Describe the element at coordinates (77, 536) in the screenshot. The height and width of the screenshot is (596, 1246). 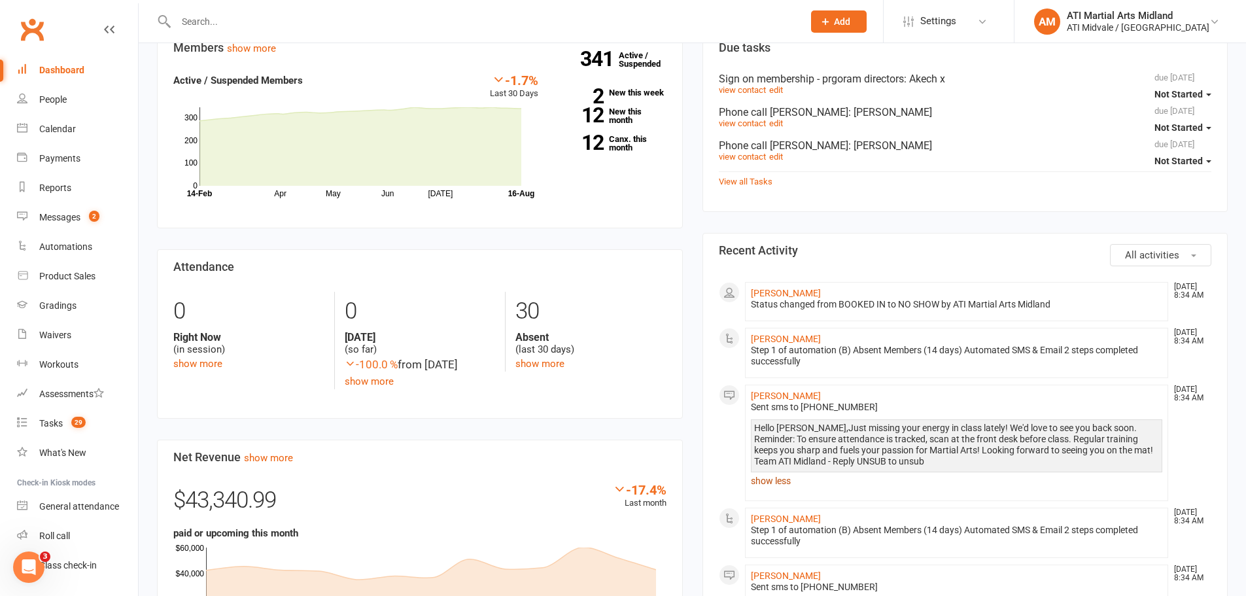
I see `a: Roll call` at that location.